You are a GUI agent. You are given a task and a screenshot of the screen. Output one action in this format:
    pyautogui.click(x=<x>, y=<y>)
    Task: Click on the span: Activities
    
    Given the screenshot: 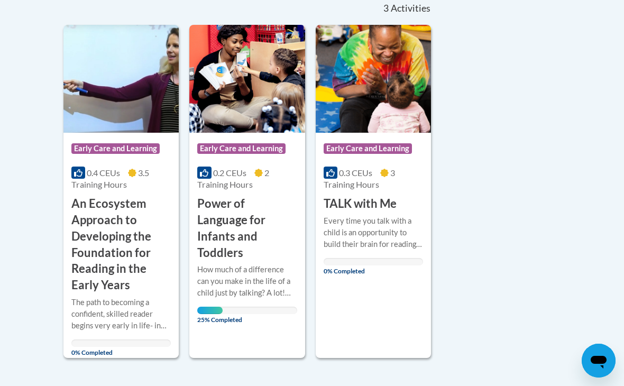 What is the action you would take?
    pyautogui.click(x=411, y=8)
    